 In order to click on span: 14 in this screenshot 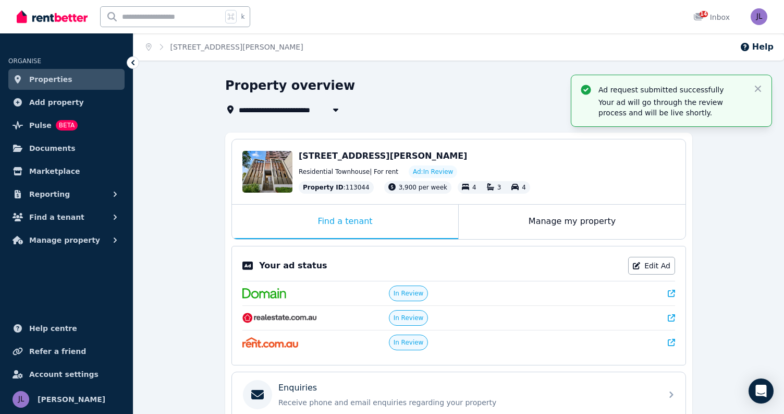, I will do `click(704, 14)`.